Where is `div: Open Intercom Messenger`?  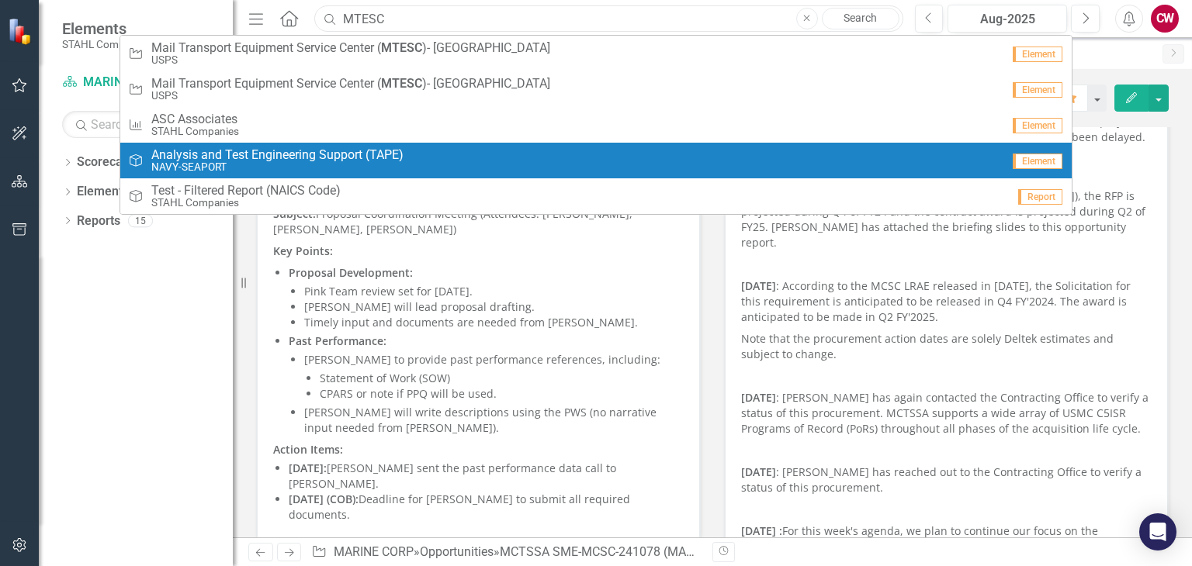 div: Open Intercom Messenger is located at coordinates (1157, 532).